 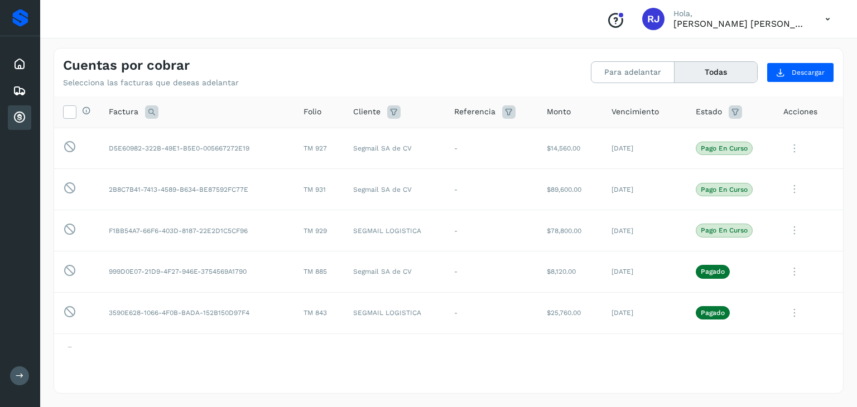 What do you see at coordinates (313, 112) in the screenshot?
I see `span: Folio` at bounding box center [313, 112].